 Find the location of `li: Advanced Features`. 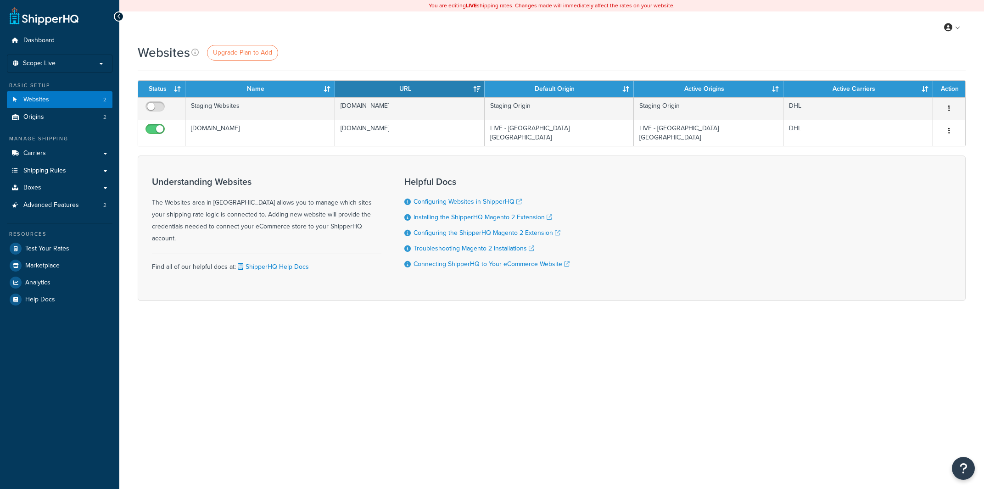

li: Advanced Features is located at coordinates (60, 205).